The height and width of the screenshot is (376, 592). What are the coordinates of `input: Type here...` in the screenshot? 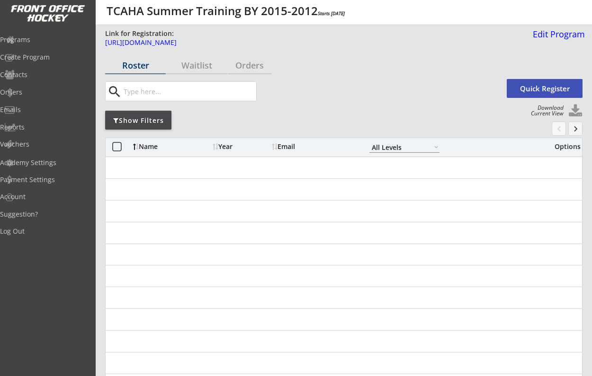 It's located at (189, 91).